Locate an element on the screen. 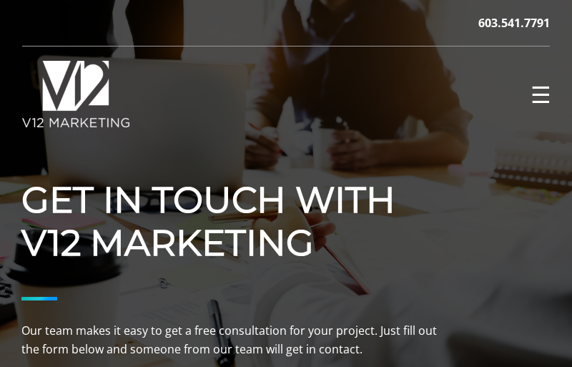 The image size is (572, 367). a: 603.541.7791 is located at coordinates (514, 23).